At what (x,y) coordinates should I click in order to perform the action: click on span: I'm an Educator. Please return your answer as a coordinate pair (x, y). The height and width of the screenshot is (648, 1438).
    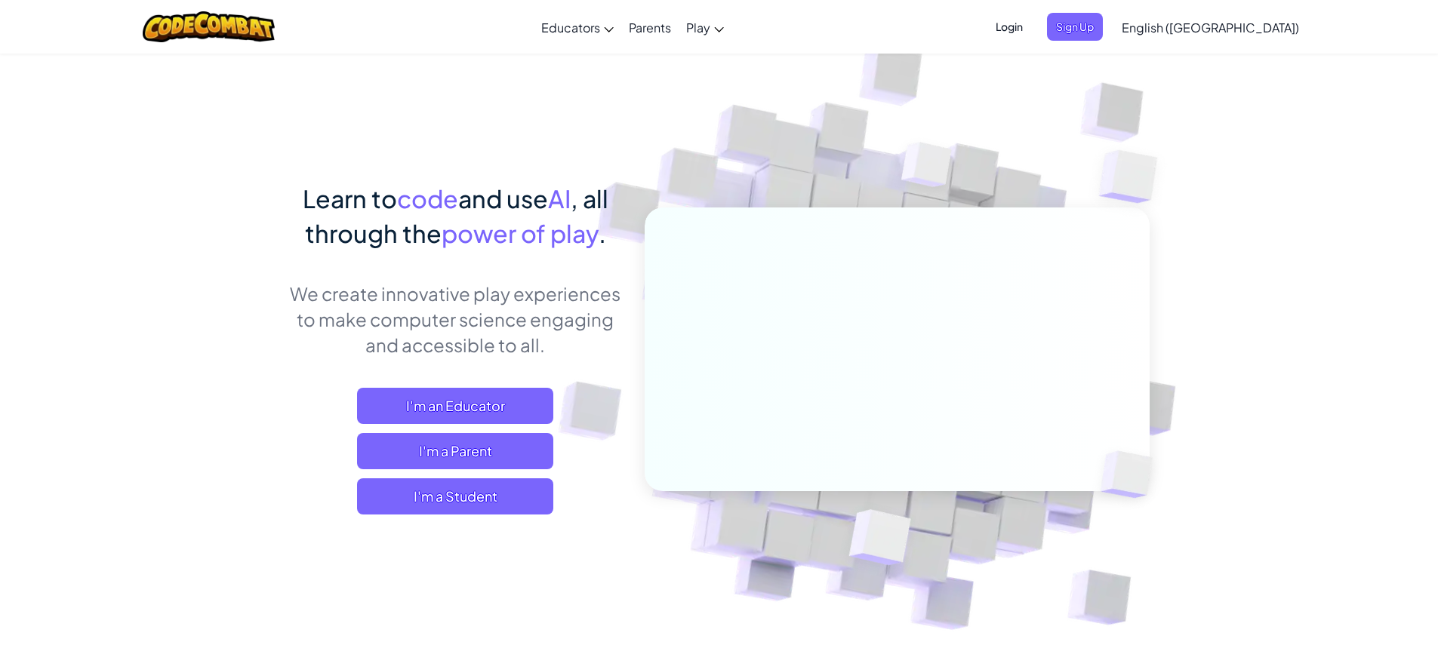
    Looking at the image, I should click on (455, 406).